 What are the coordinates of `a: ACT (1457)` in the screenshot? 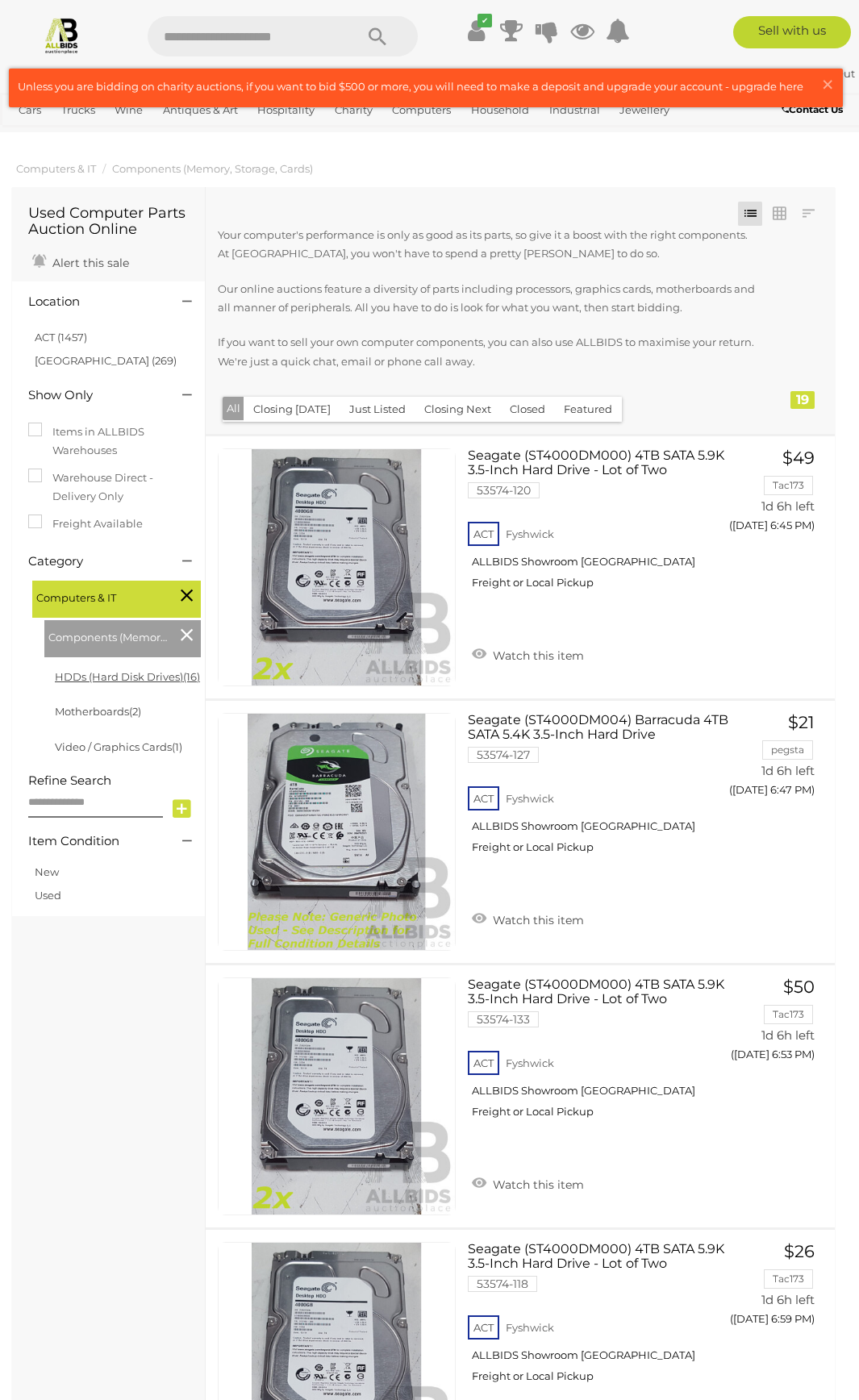 It's located at (61, 338).